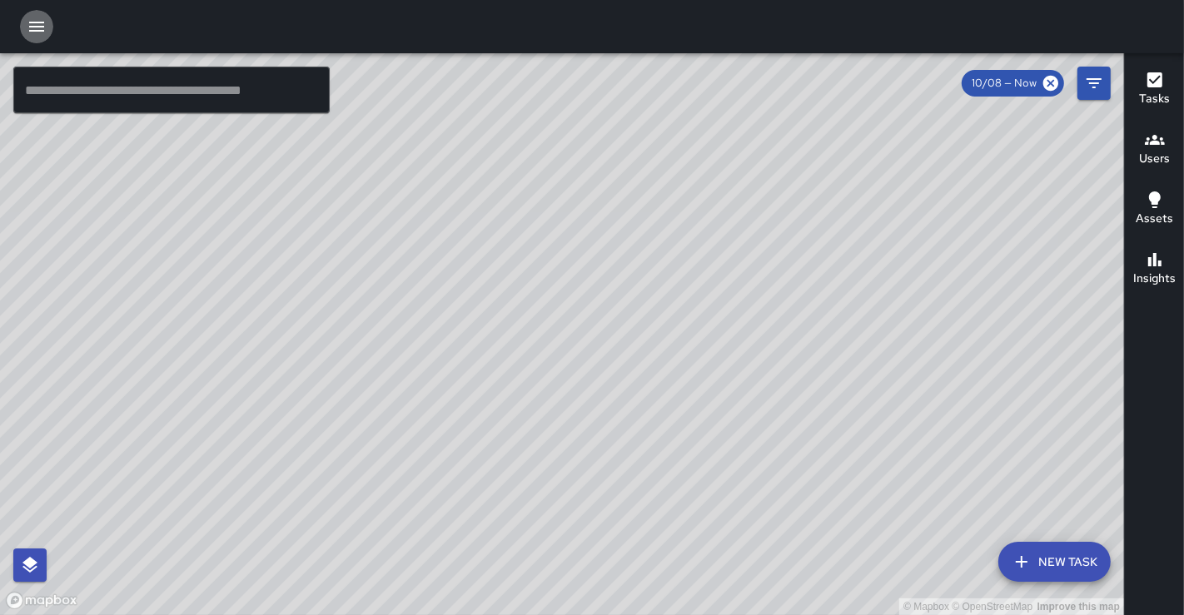 The height and width of the screenshot is (615, 1184). Describe the element at coordinates (1054, 562) in the screenshot. I see `button: New Task` at that location.